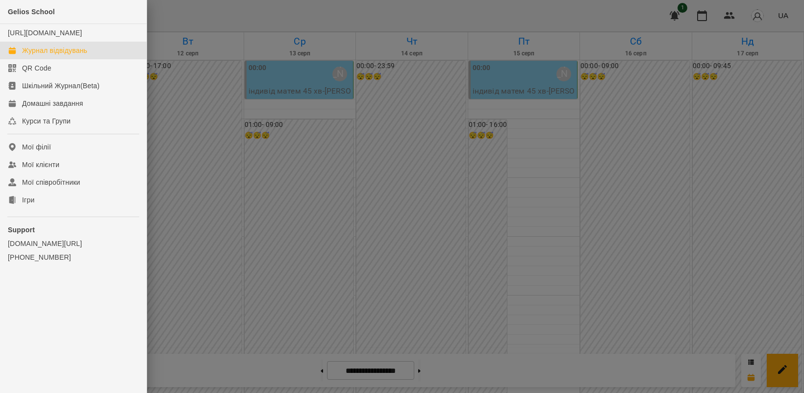  What do you see at coordinates (54, 50) in the screenshot?
I see `div: Журнал відвідувань` at bounding box center [54, 50].